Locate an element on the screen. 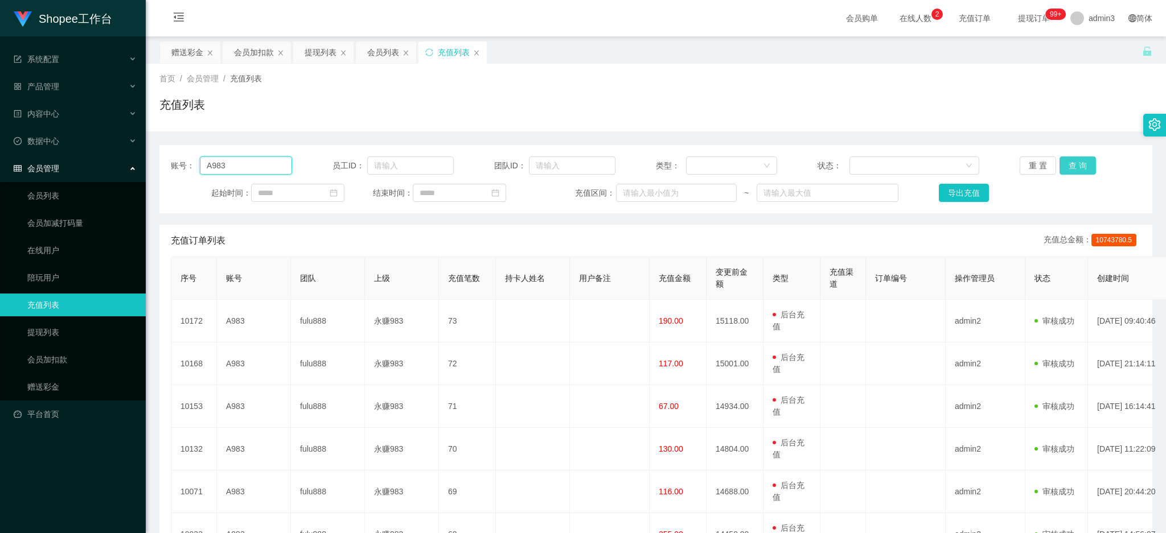 The height and width of the screenshot is (533, 1166). a: 陪玩用户 is located at coordinates (82, 278).